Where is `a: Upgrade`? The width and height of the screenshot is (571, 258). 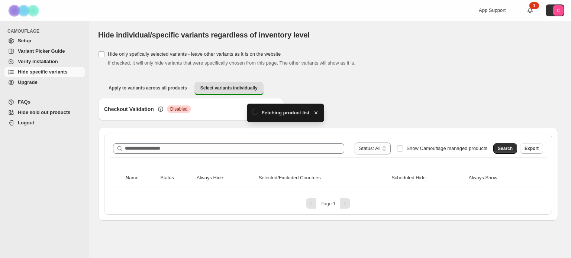
a: Upgrade is located at coordinates (45, 83).